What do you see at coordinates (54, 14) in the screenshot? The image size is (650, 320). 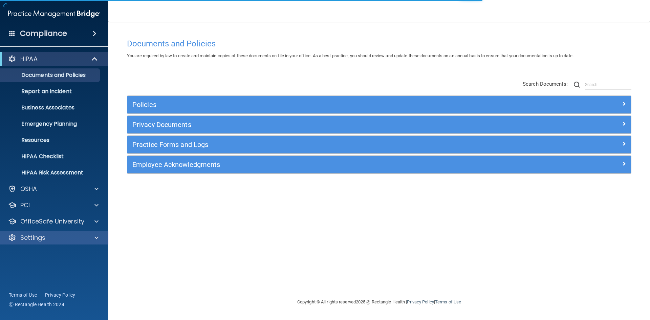 I see `img: PMB logo` at bounding box center [54, 14].